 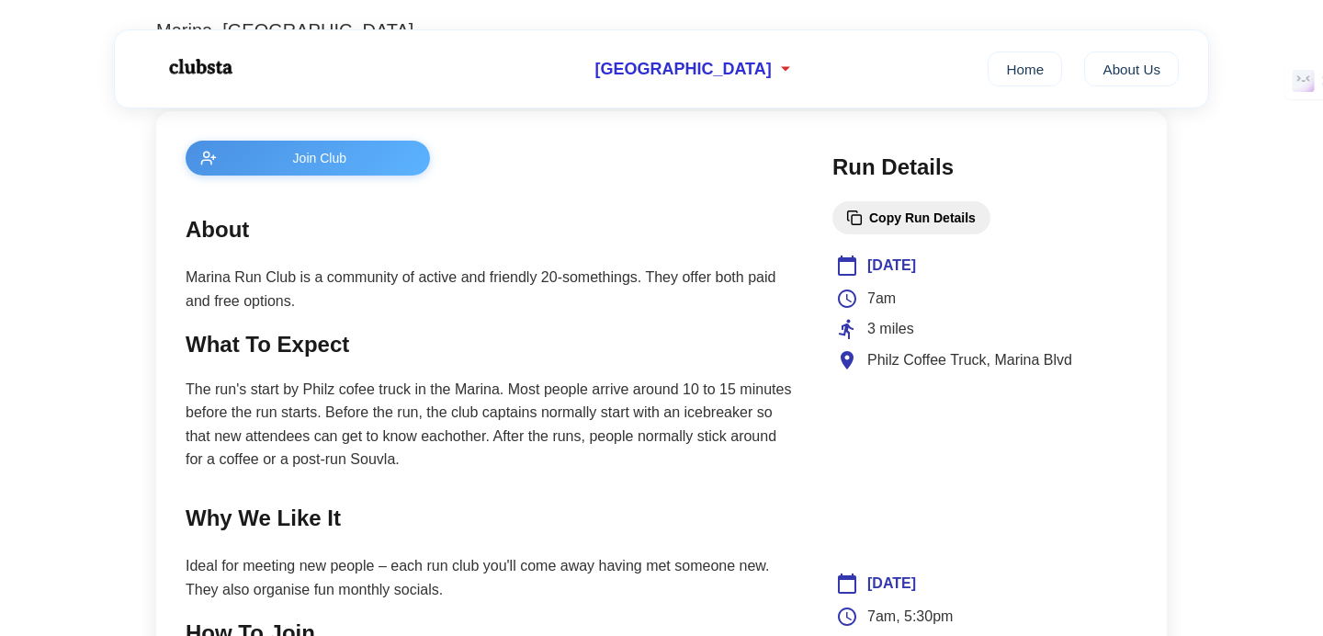 What do you see at coordinates (491, 424) in the screenshot?
I see `p: The run's start by Philz cofee truck in the Marina. Most people arrive around 10 to 15 minutes be...` at bounding box center [491, 424].